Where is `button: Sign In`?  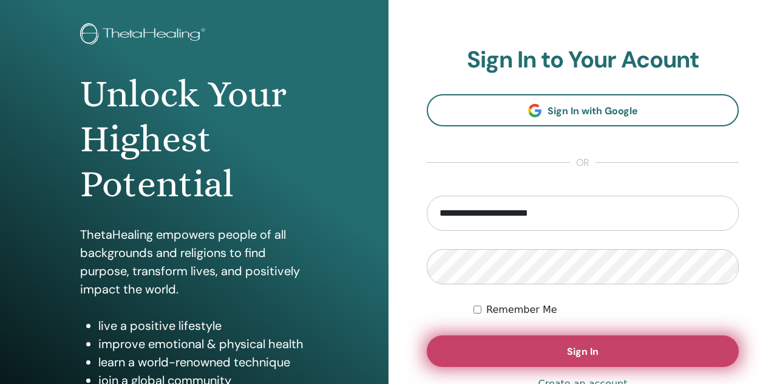
button: Sign In is located at coordinates (583, 351).